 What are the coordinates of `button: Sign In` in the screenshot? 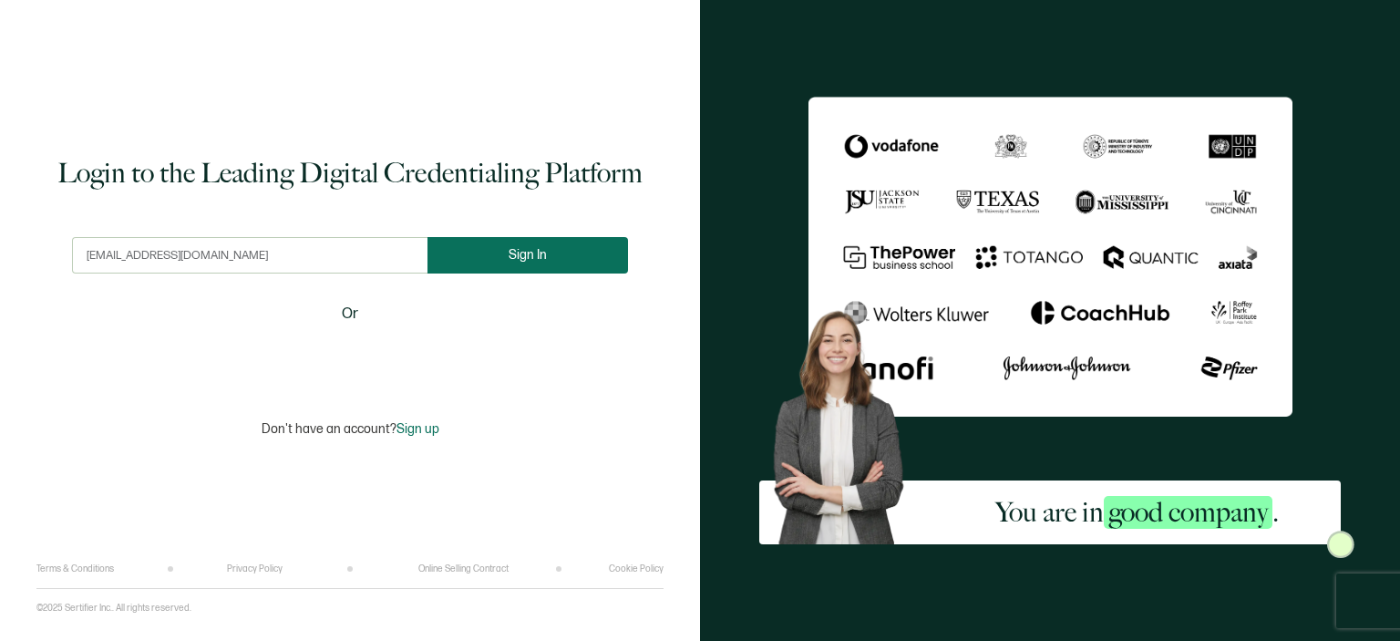 It's located at (528, 255).